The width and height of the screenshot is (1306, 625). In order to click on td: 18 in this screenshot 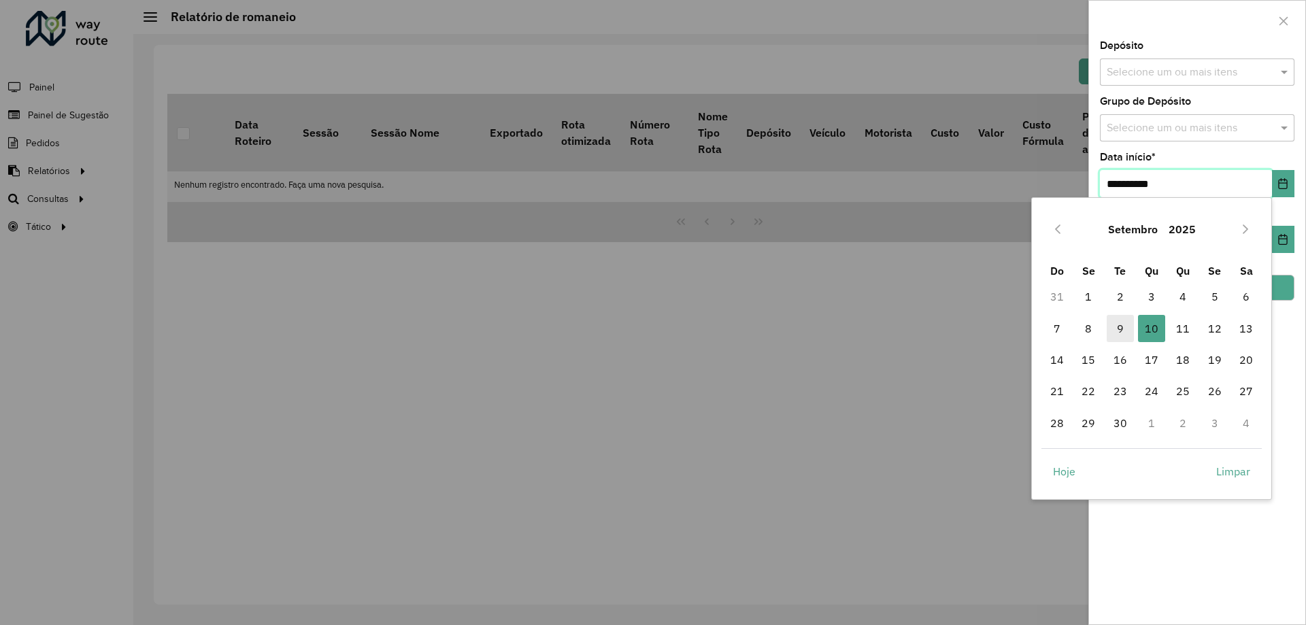, I will do `click(1183, 360)`.